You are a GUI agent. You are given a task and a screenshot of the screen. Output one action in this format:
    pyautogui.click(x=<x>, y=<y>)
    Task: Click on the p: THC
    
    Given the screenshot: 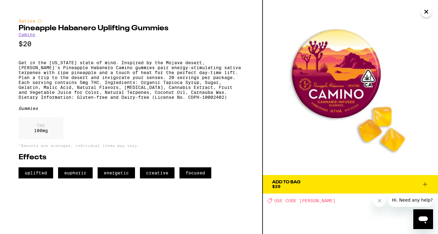 What is the action you would take?
    pyautogui.click(x=41, y=126)
    